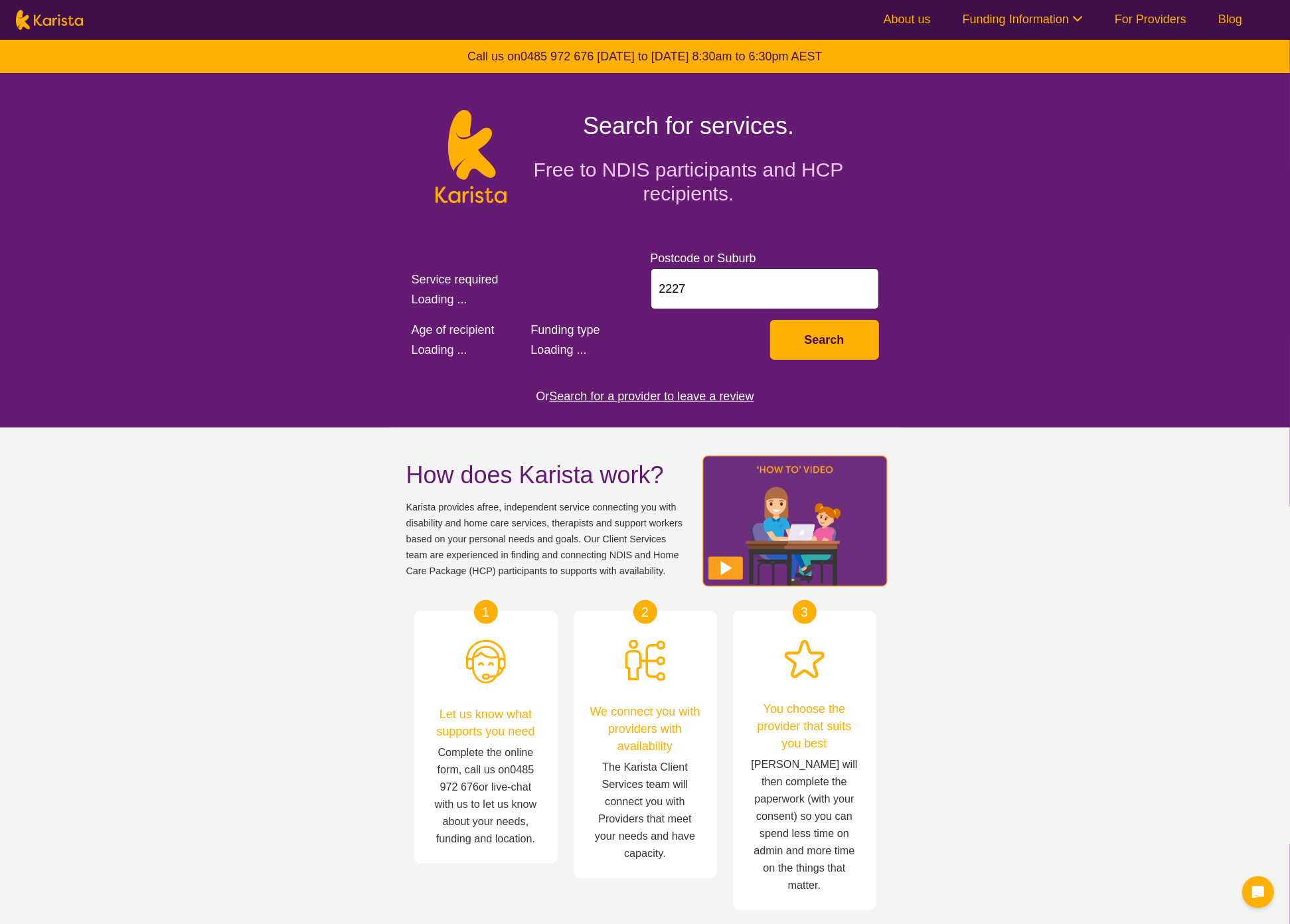  I want to click on h1: How does Karista work?, so click(546, 476).